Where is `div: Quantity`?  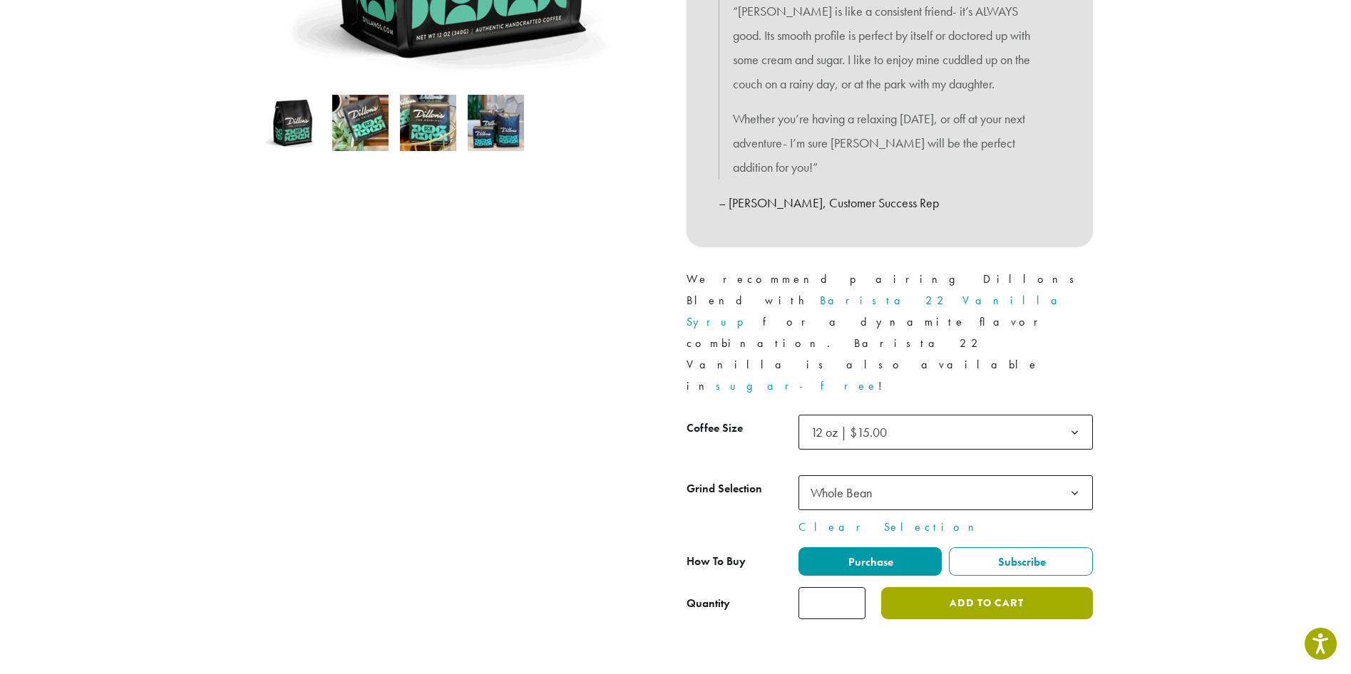
div: Quantity is located at coordinates (708, 604).